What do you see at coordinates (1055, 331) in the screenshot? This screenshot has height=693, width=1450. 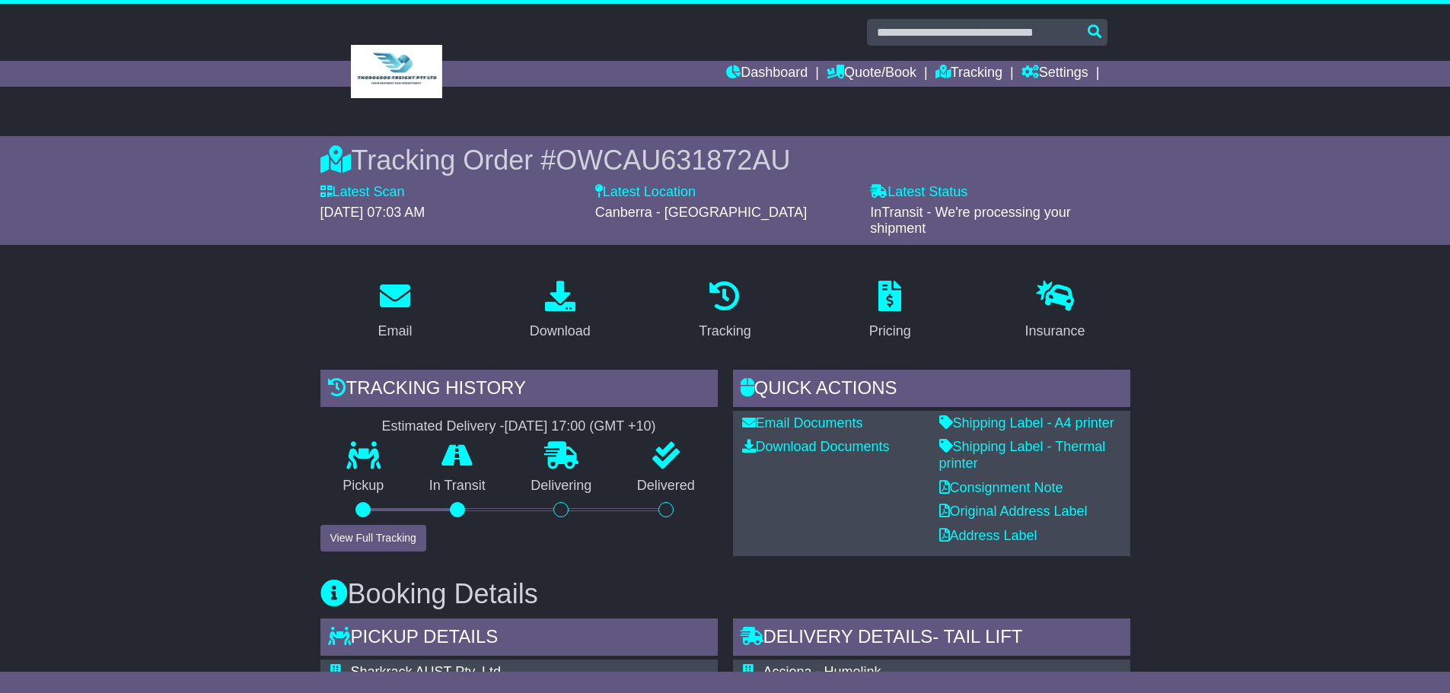 I see `div: Insurance` at bounding box center [1055, 331].